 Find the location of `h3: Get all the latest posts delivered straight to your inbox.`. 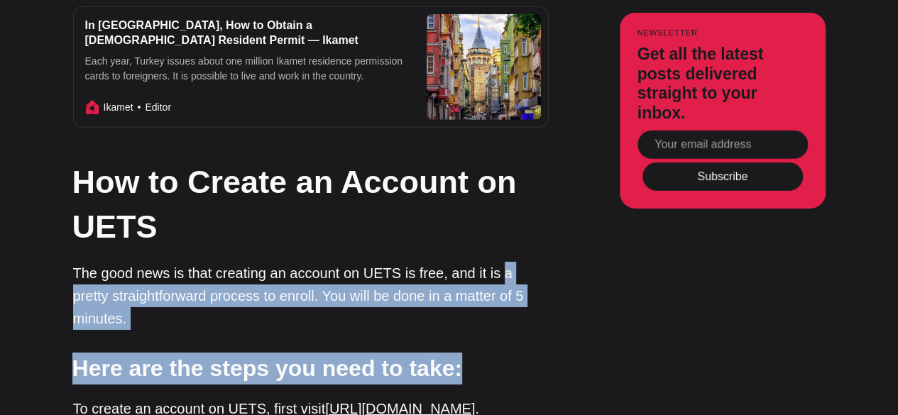

h3: Get all the latest posts delivered straight to your inbox. is located at coordinates (722, 84).